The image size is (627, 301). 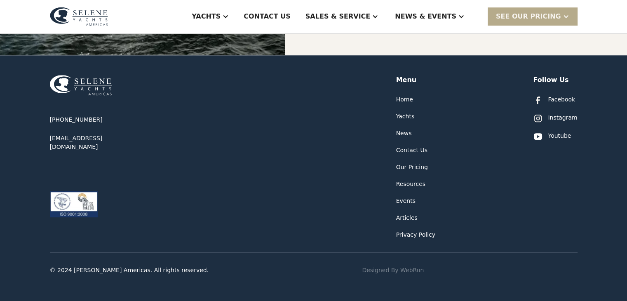 I want to click on div: Home, so click(x=404, y=99).